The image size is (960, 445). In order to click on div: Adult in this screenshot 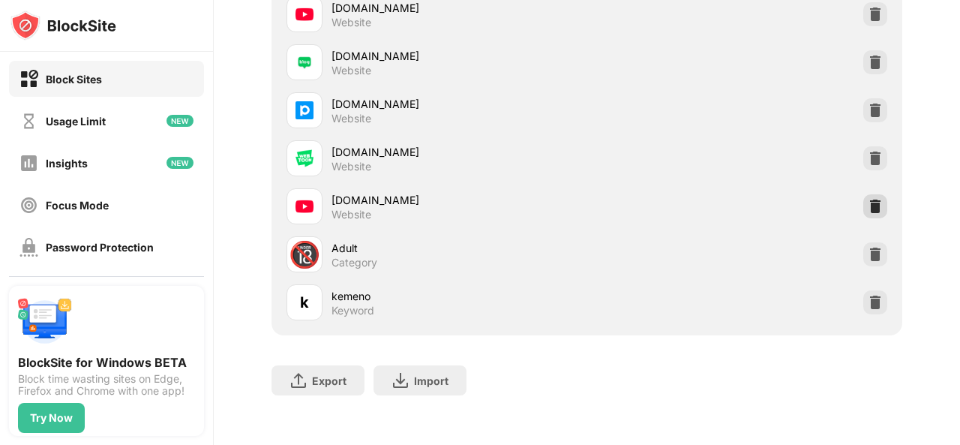, I will do `click(459, 247)`.